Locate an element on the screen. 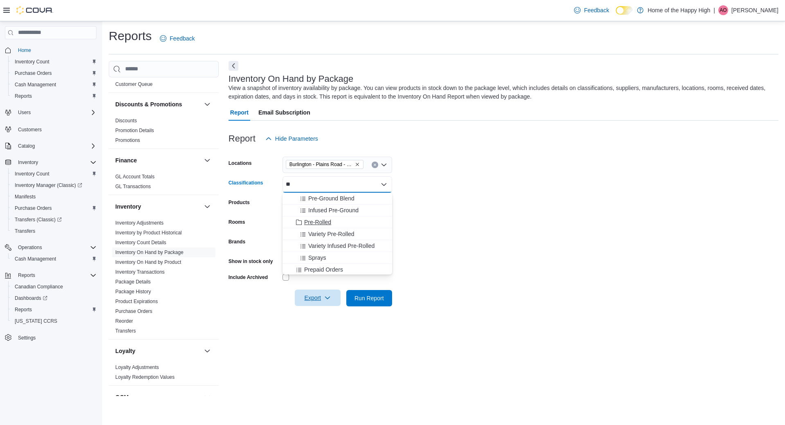 This screenshot has width=785, height=425. button: Settings is located at coordinates (51, 337).